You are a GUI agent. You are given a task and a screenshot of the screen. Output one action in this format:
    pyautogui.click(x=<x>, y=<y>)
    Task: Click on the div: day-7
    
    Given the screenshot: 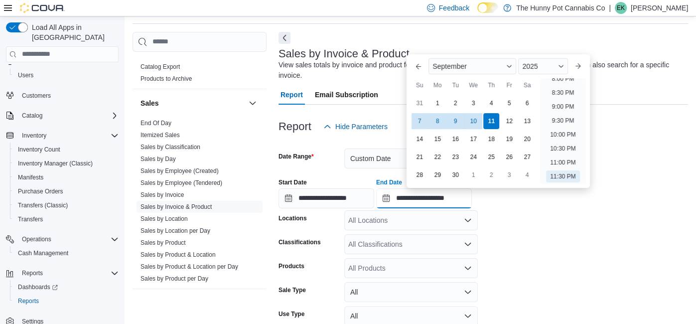 What is the action you would take?
    pyautogui.click(x=419, y=121)
    